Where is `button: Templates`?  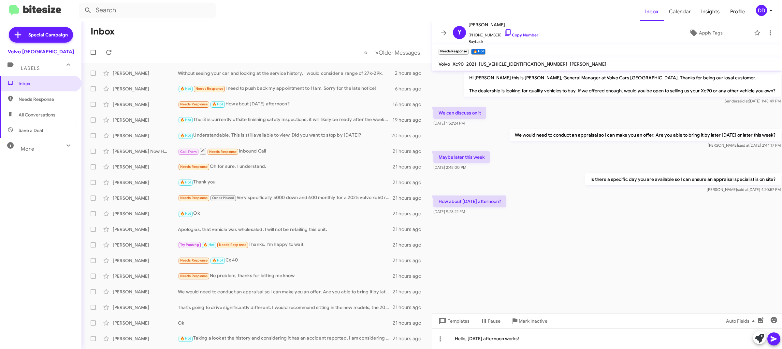
button: Templates is located at coordinates (453, 321).